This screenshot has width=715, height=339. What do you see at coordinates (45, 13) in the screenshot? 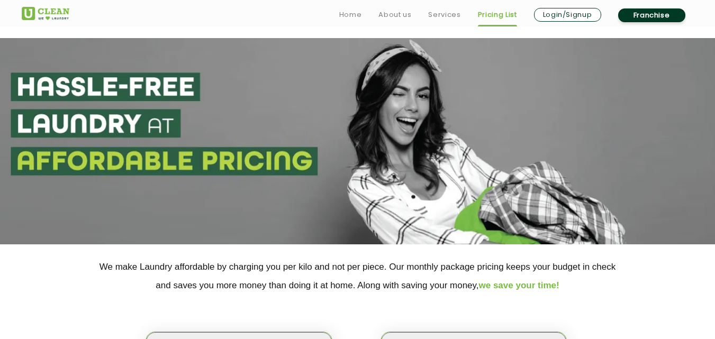
I see `img: UClean Laundry and Dry Cleaning` at bounding box center [45, 13].